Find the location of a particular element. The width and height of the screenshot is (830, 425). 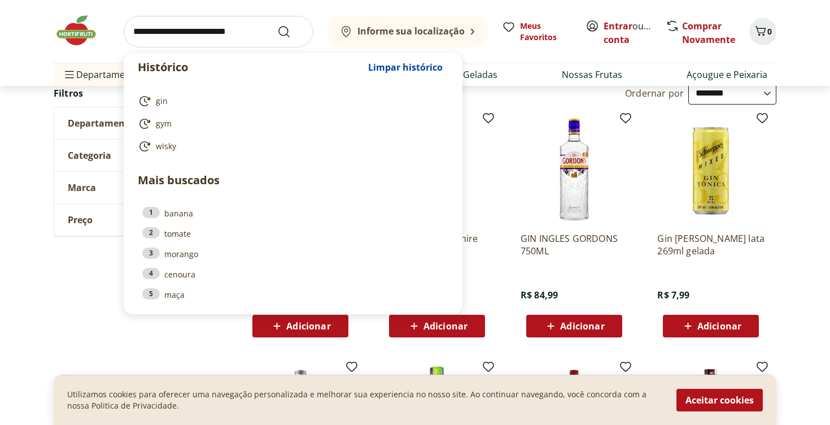

span: gin is located at coordinates (162, 101).